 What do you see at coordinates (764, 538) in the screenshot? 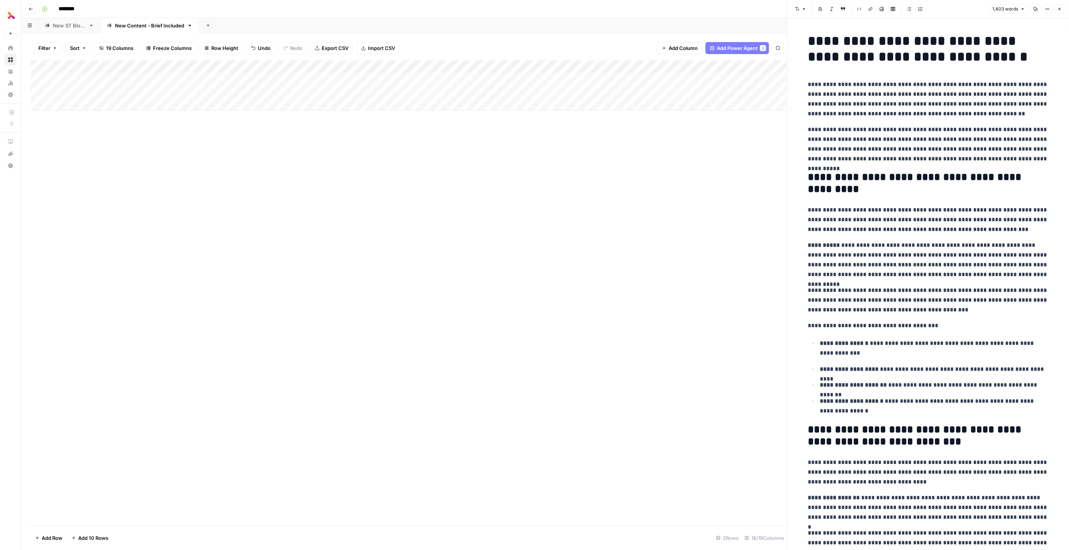
I see `div: 18/19 Columns` at bounding box center [764, 538].